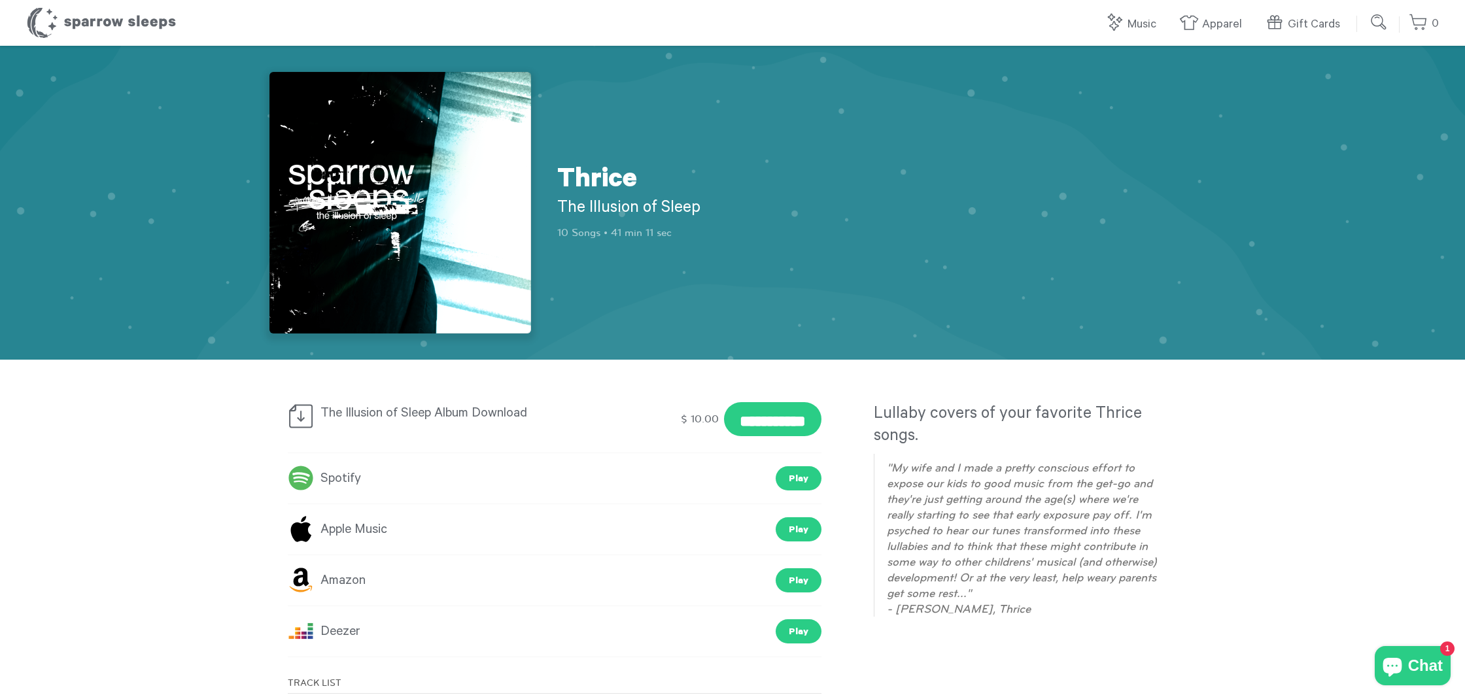 The height and width of the screenshot is (699, 1465). What do you see at coordinates (1424, 24) in the screenshot?
I see `a: 0` at bounding box center [1424, 24].